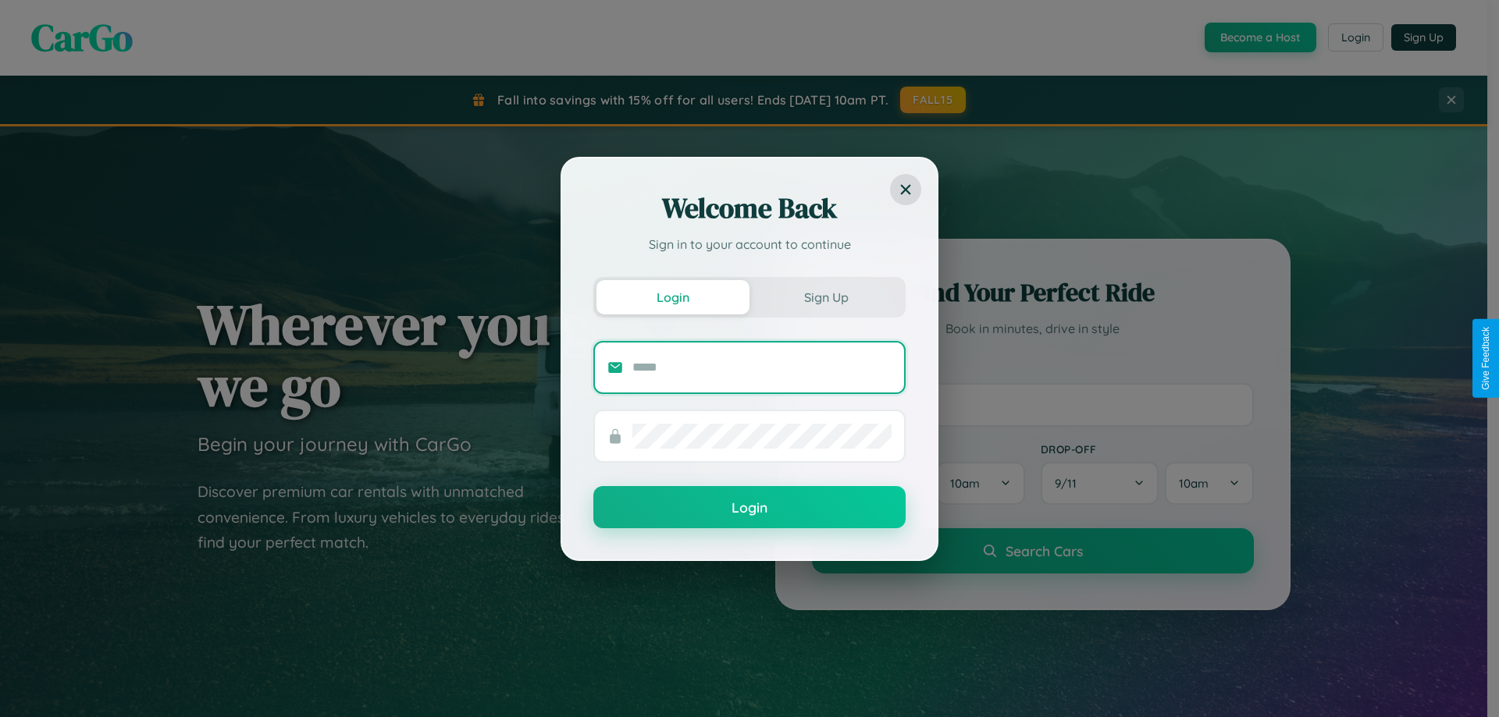 The image size is (1499, 717). I want to click on div: Give Feedback, so click(1485, 358).